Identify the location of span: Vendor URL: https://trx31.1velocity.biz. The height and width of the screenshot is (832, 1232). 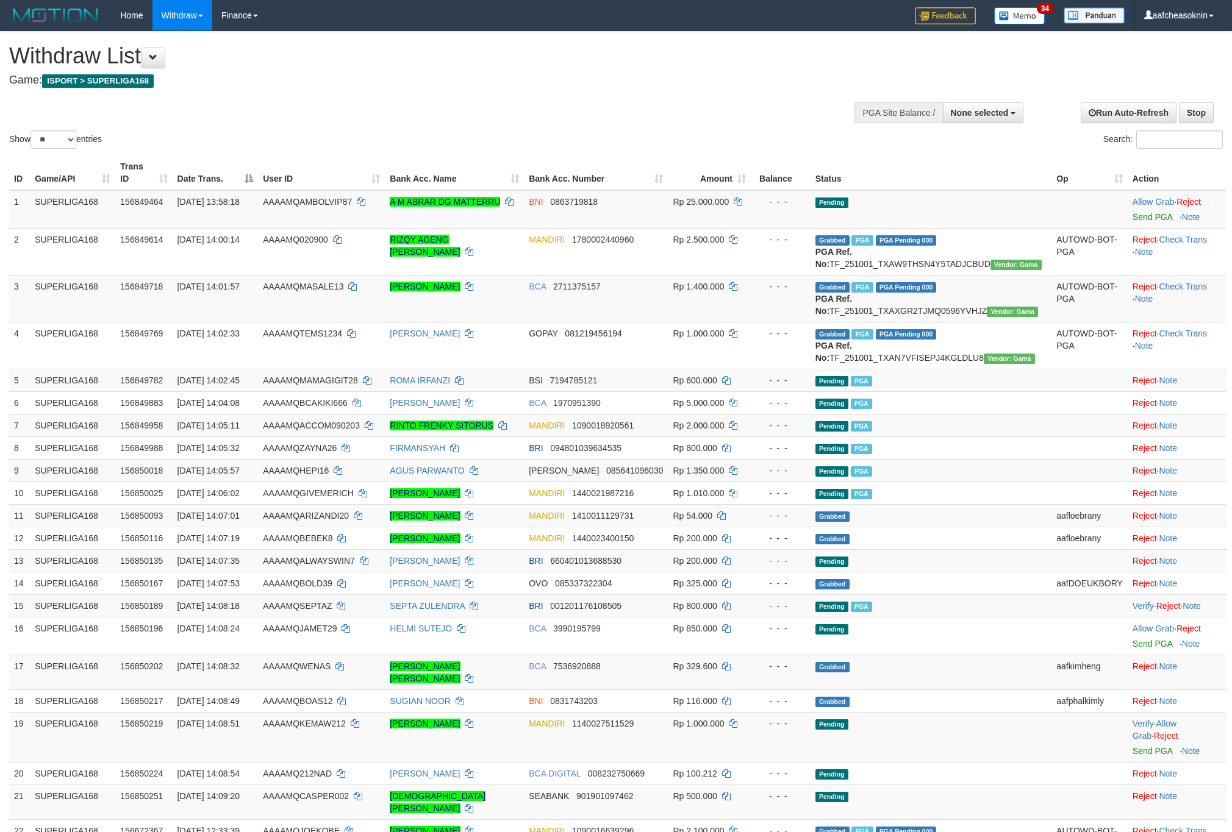
(1012, 312).